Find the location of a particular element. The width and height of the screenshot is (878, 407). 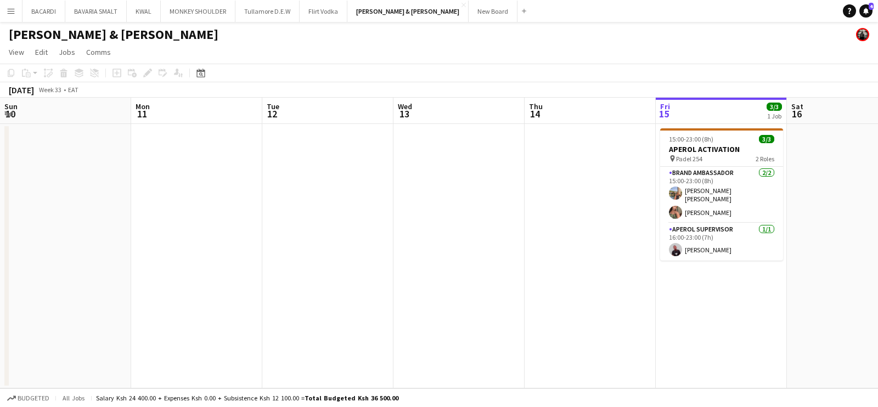

span: 2 Roles is located at coordinates (765, 159).